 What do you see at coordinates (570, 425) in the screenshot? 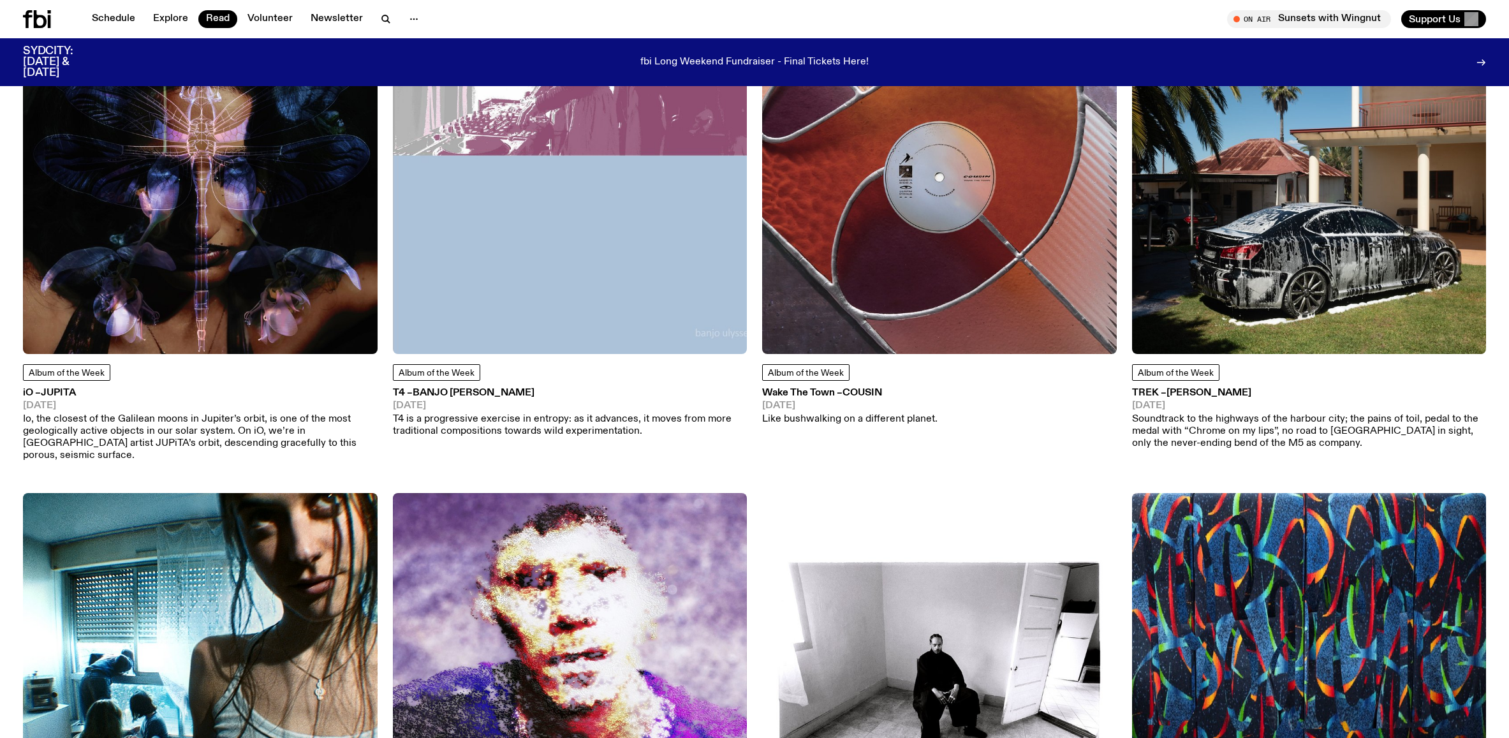
I see `p: T4 is a progressive exercise in entropy: as it advances, it moves from more traditional compositi...` at bounding box center [570, 425].